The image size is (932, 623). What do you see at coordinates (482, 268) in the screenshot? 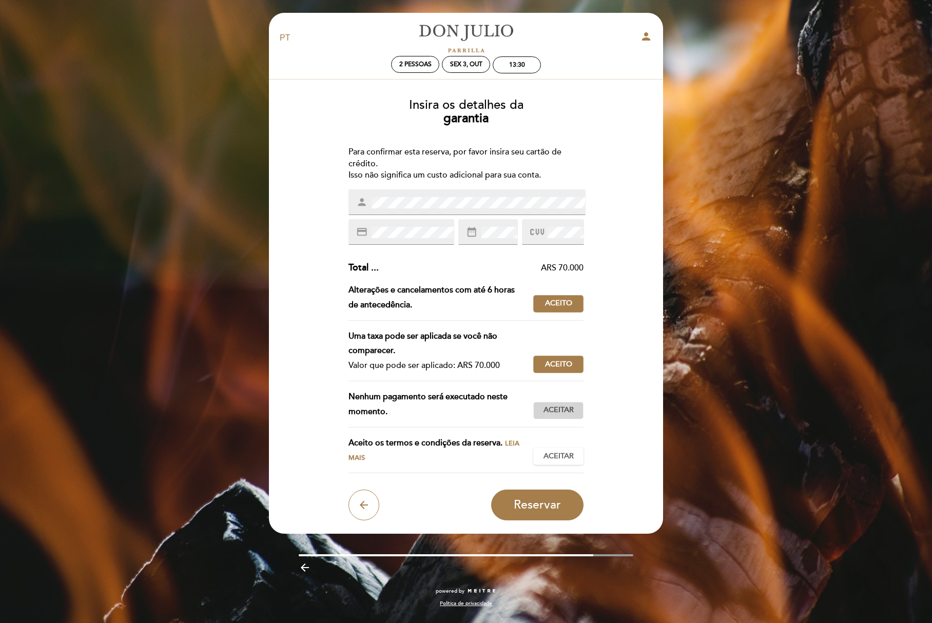
I see `div: ARS 70.000` at bounding box center [482, 268].